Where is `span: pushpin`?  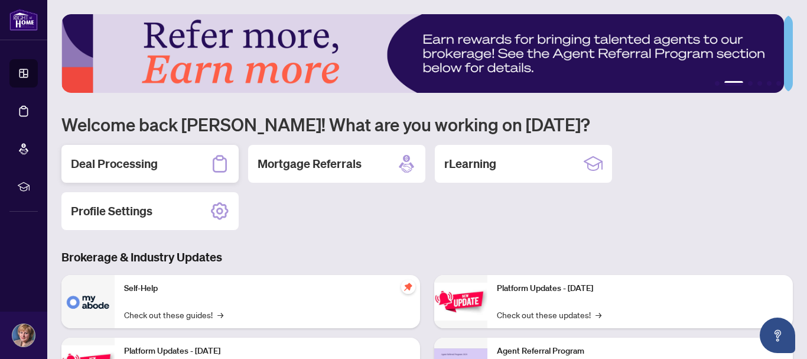 span: pushpin is located at coordinates (408, 287).